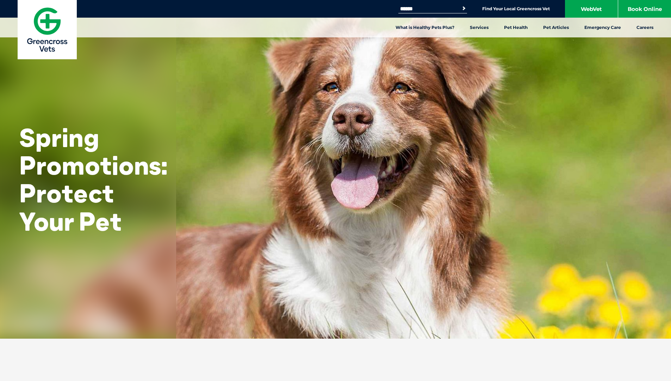 The image size is (671, 381). I want to click on button: Search, so click(464, 8).